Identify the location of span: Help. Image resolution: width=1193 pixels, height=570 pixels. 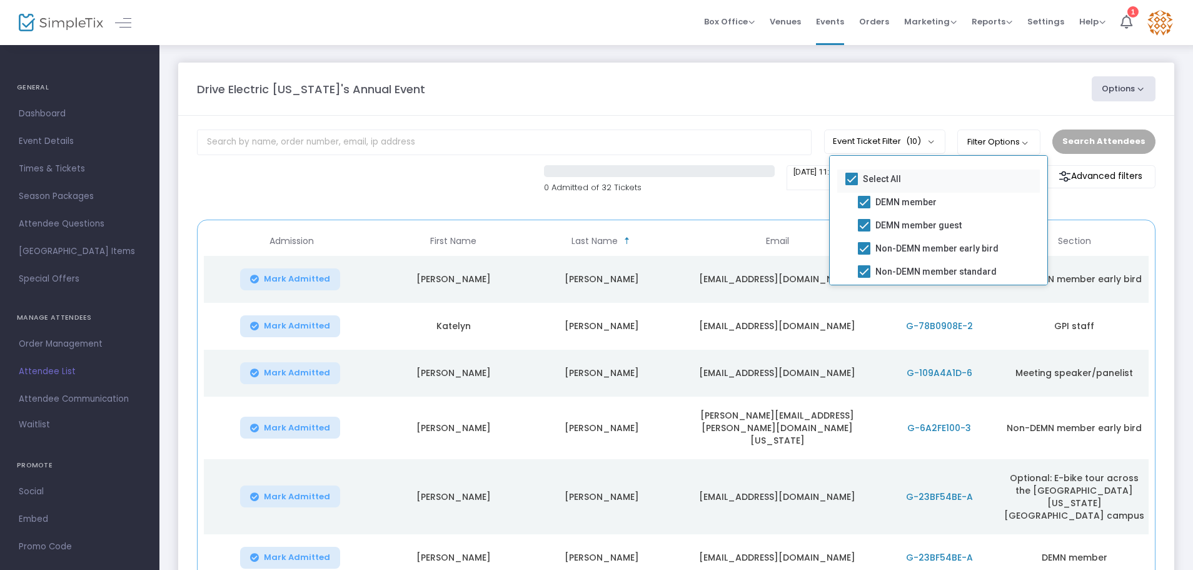
(1092, 21).